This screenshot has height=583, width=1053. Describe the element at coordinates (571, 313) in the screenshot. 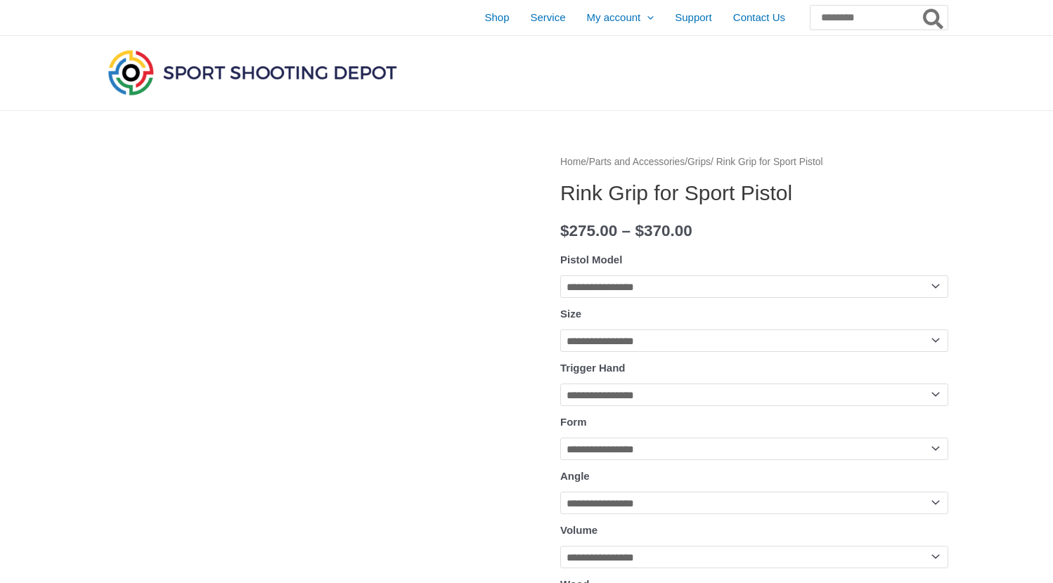

I see `label: Size` at that location.